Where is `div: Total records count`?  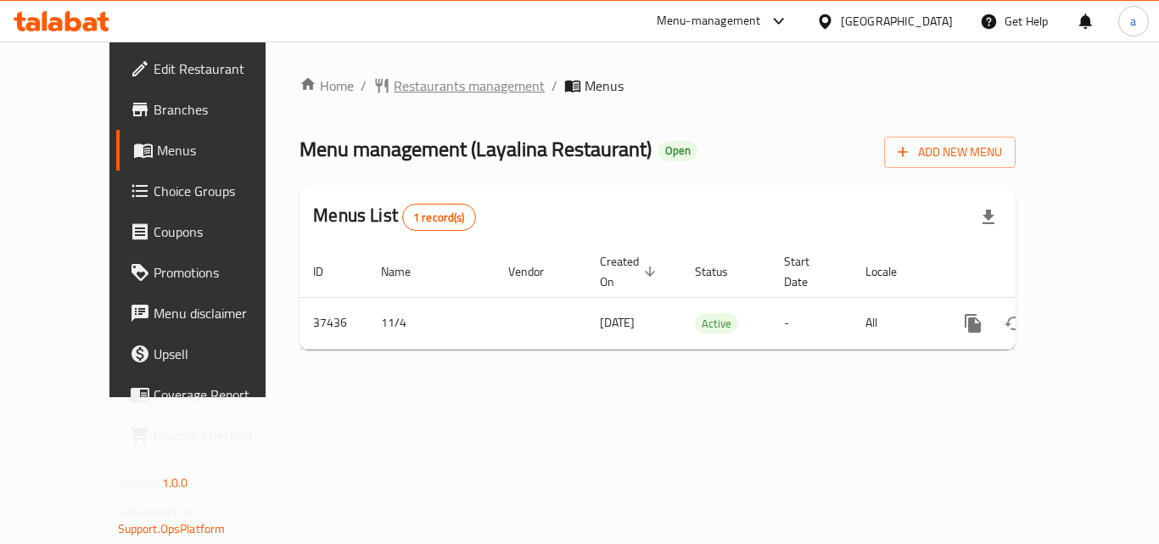
div: Total records count is located at coordinates (439, 217).